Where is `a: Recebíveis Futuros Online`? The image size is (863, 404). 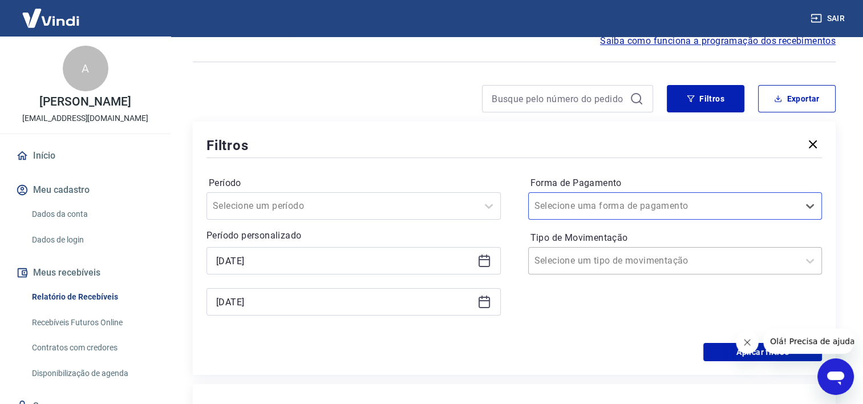 a: Recebíveis Futuros Online is located at coordinates (92, 322).